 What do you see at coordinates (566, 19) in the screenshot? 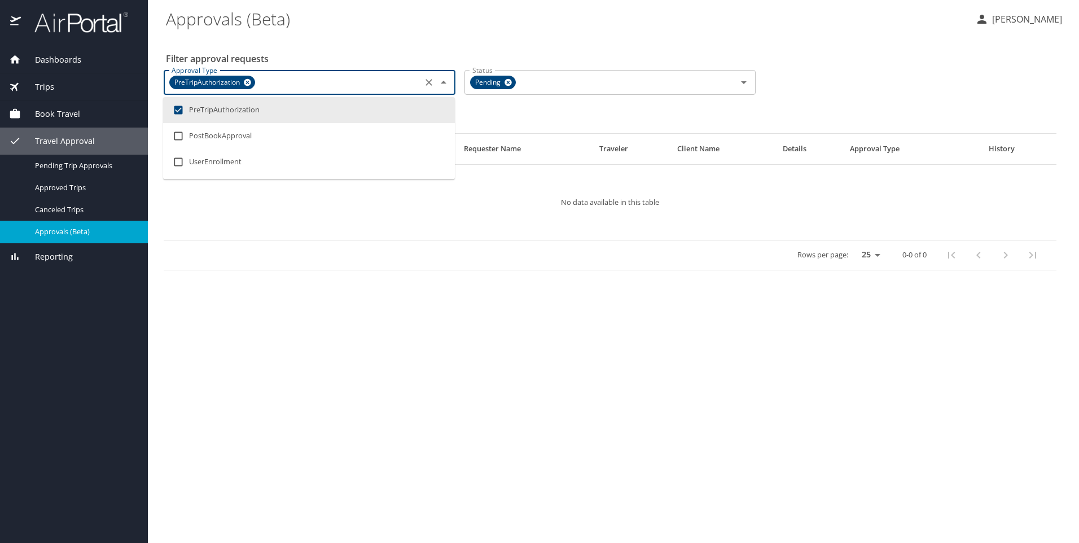
I see `h1: Approvals (Beta)` at bounding box center [566, 19].